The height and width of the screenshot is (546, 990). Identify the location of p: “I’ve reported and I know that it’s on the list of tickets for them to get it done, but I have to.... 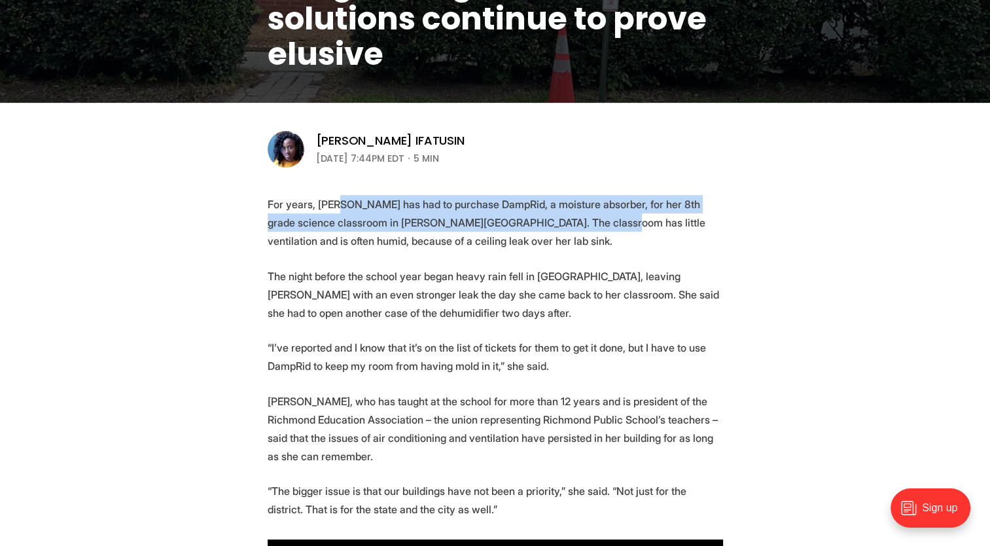
(496, 357).